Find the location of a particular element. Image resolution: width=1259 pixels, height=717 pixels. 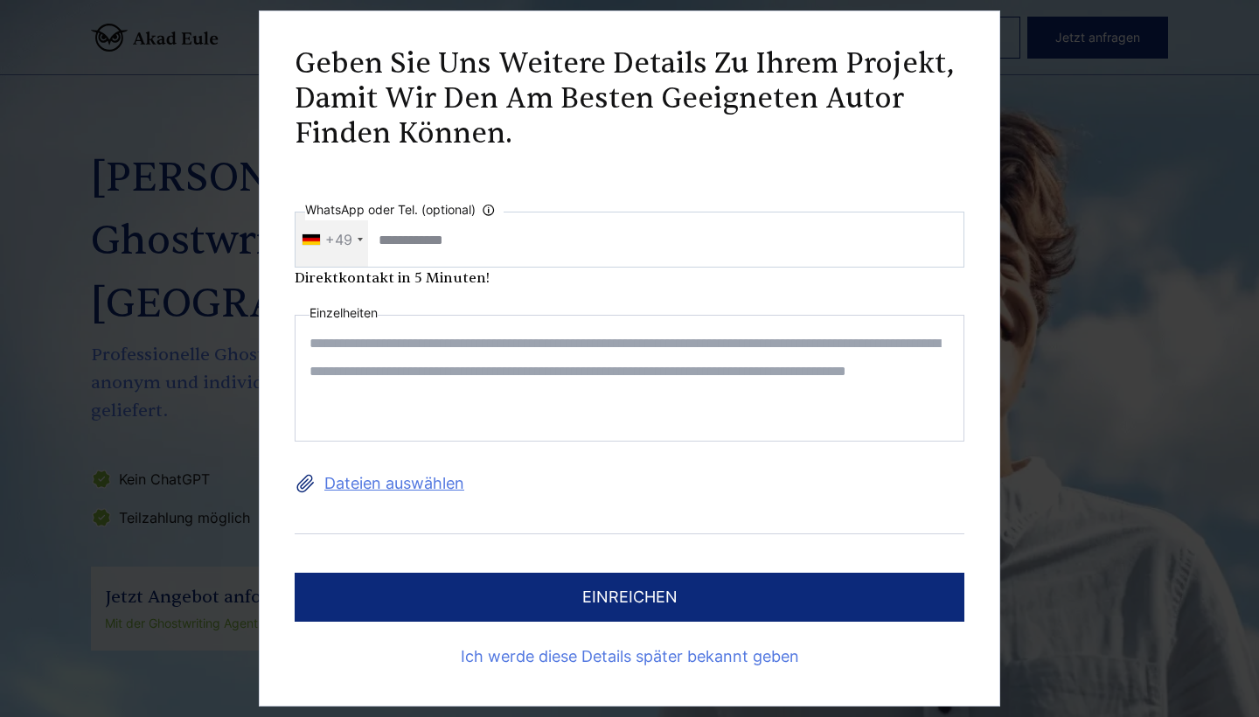

button: einreichen is located at coordinates (630, 597).